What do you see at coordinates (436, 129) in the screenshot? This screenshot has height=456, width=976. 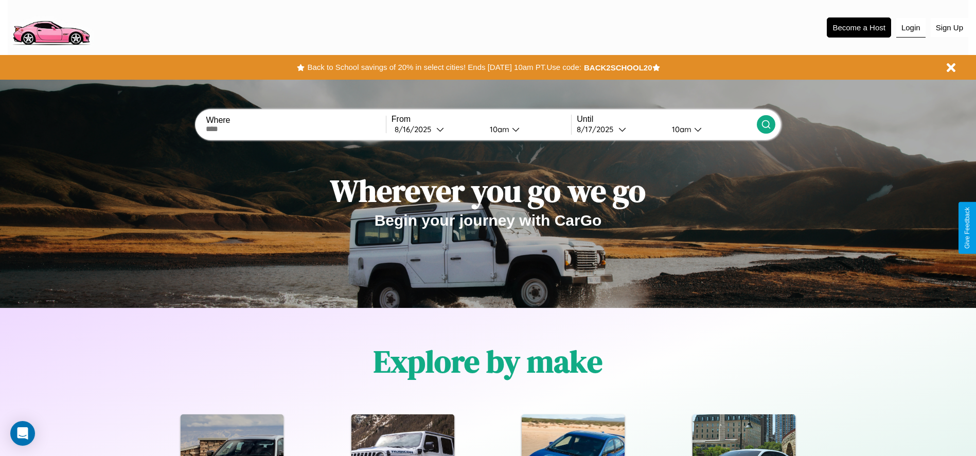 I see `button: 8/16/2025` at bounding box center [436, 129].